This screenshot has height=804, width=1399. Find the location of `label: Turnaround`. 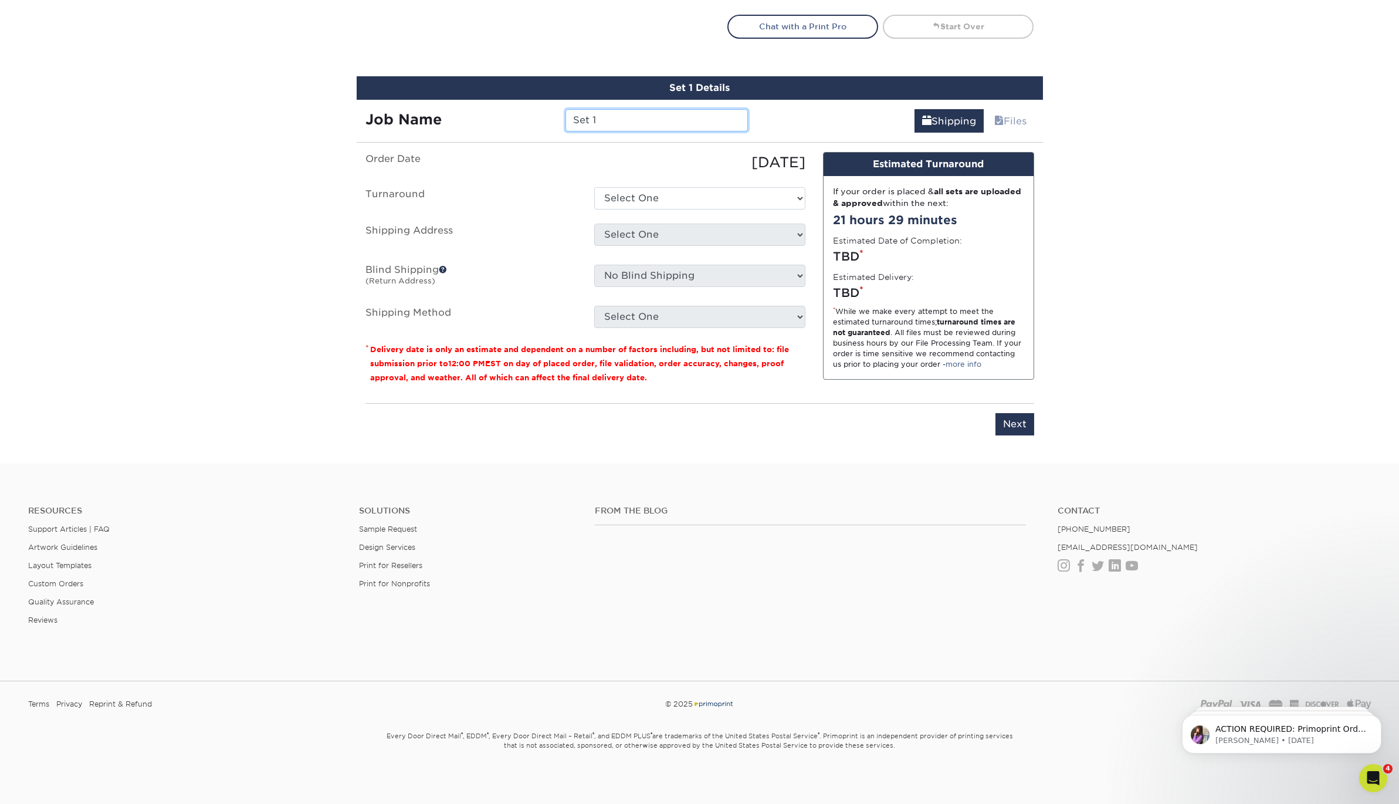

label: Turnaround is located at coordinates (471, 198).